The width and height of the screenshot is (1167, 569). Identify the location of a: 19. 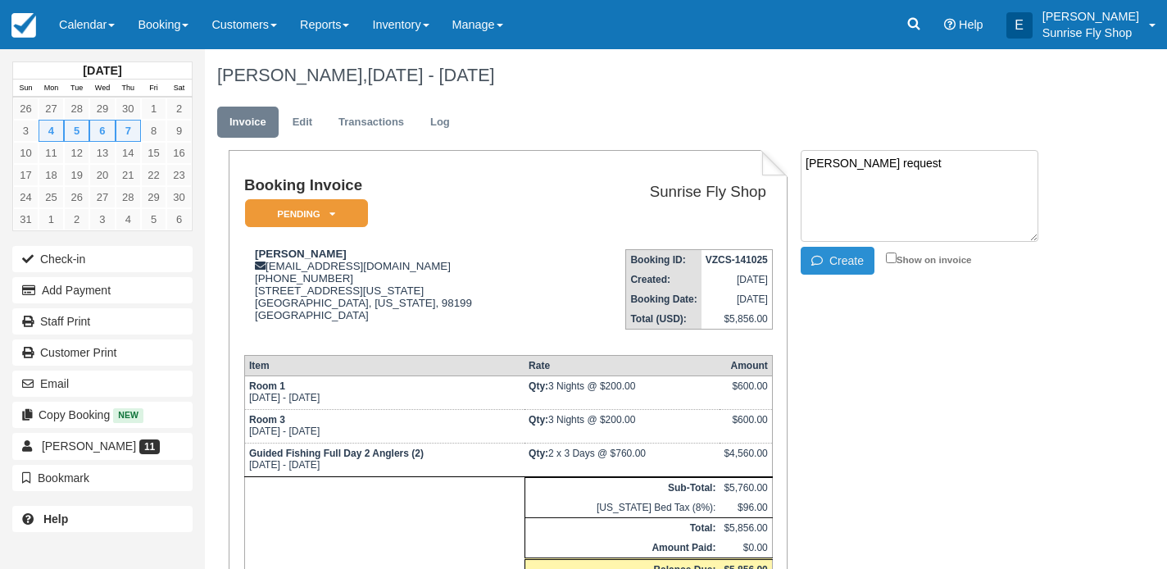
(76, 174).